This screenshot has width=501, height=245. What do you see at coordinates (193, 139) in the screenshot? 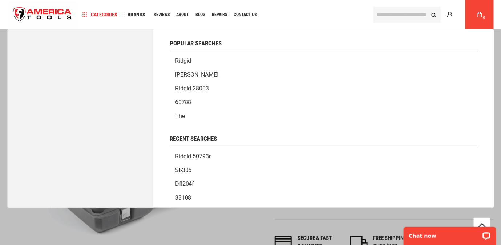
I see `span: Recent Searches` at bounding box center [193, 139].